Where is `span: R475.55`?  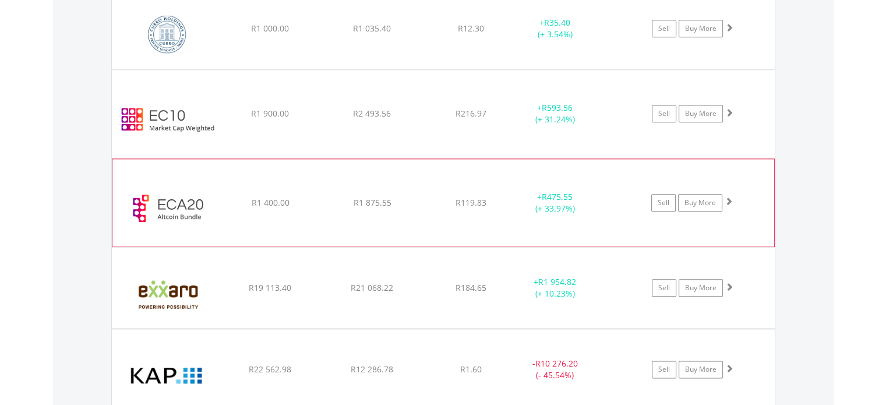 span: R475.55 is located at coordinates (557, 196).